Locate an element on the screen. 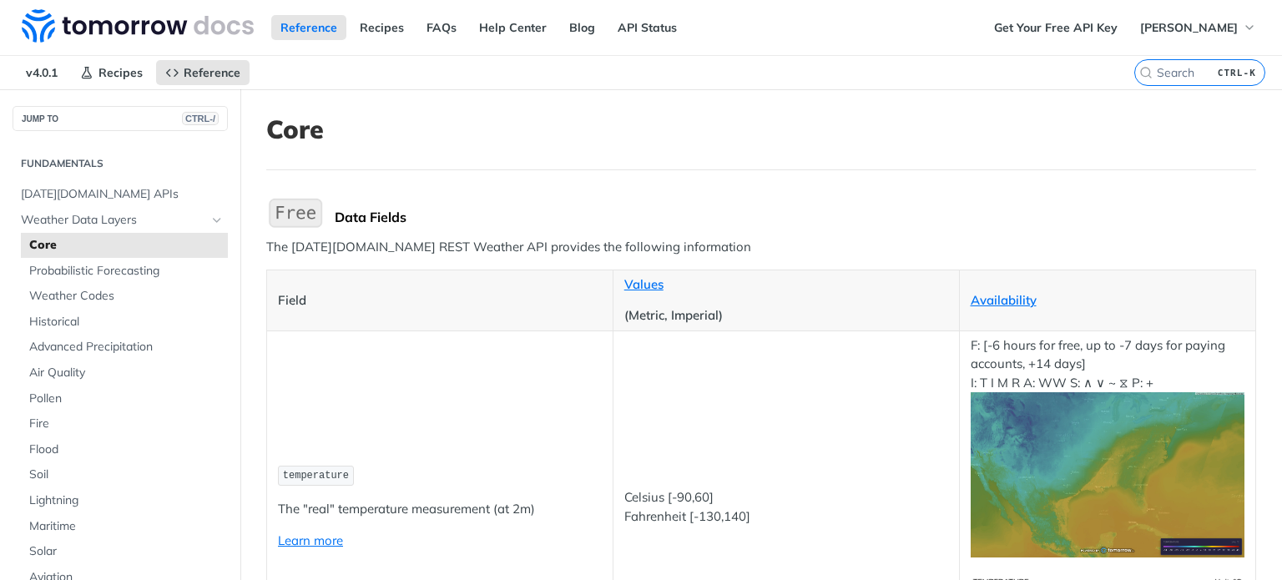  h2: Fundamentals is located at coordinates (120, 164).